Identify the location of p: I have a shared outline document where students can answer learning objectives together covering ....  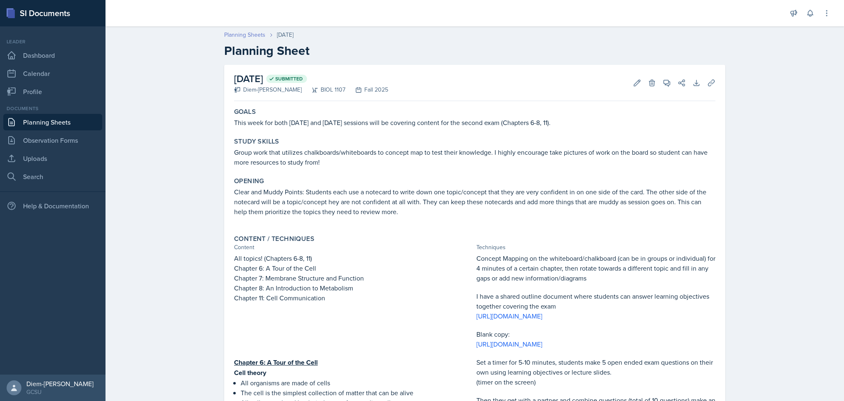
(596, 301).